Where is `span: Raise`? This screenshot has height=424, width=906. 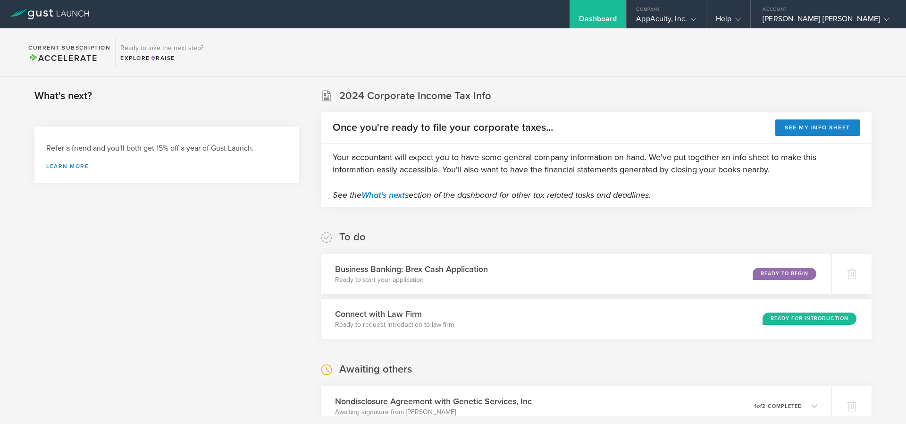
span: Raise is located at coordinates (162, 58).